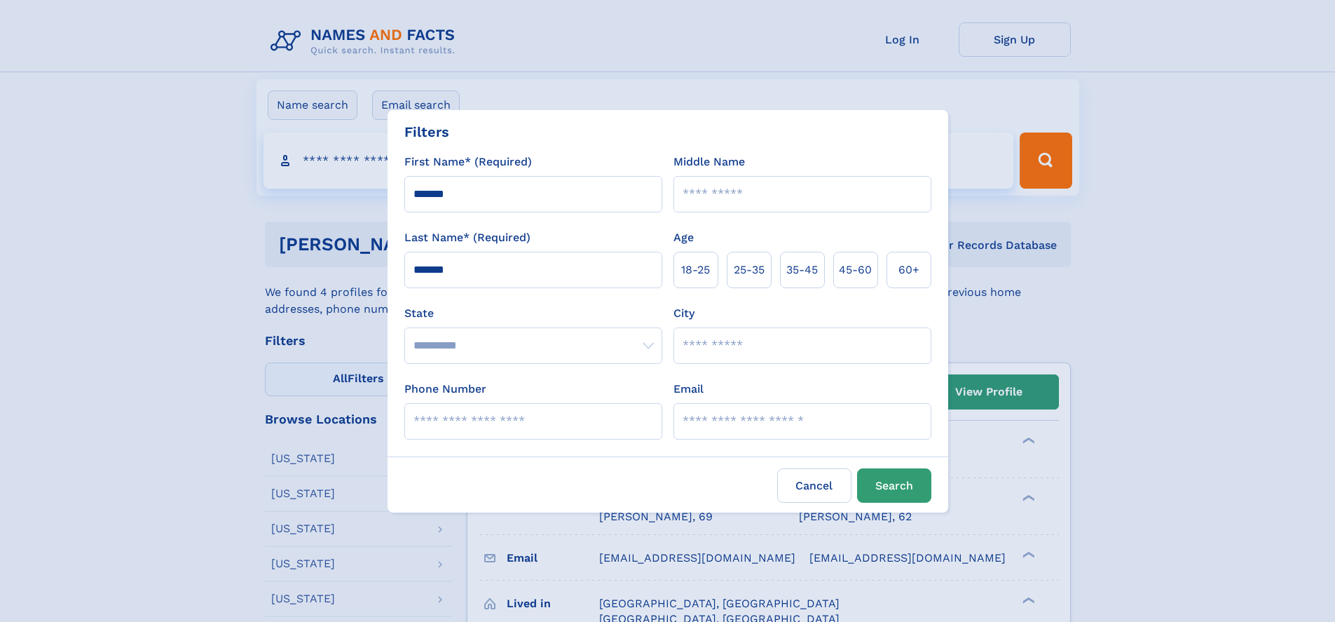  I want to click on label: Cancel, so click(814, 485).